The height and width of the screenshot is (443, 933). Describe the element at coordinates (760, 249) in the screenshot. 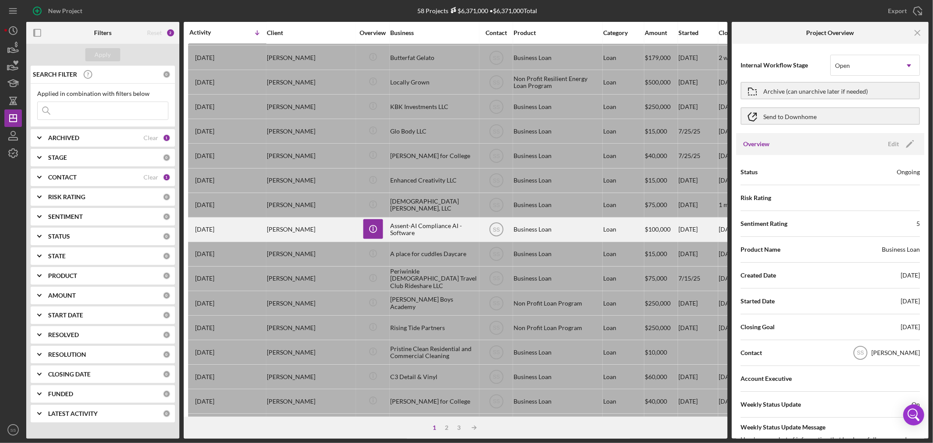

I see `span: Product Name` at that location.